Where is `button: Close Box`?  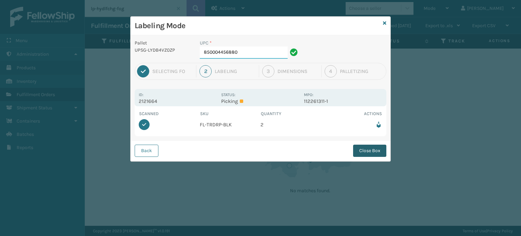
button: Close Box is located at coordinates (370, 151).